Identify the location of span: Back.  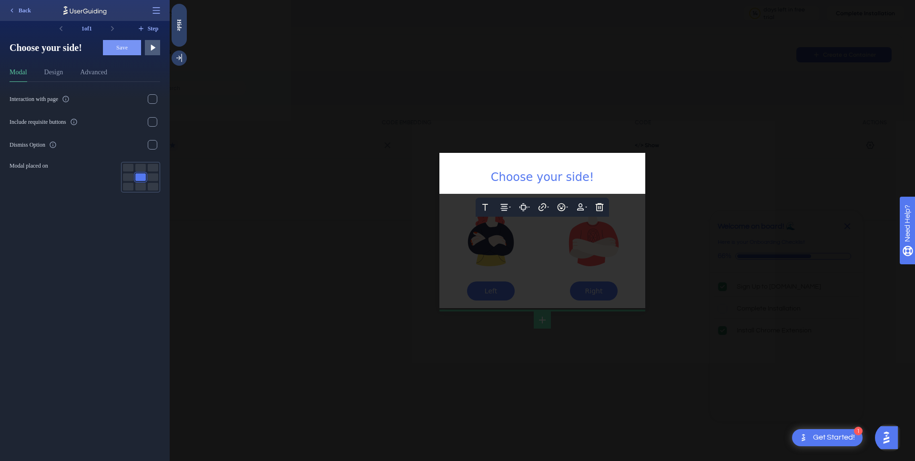
(25, 10).